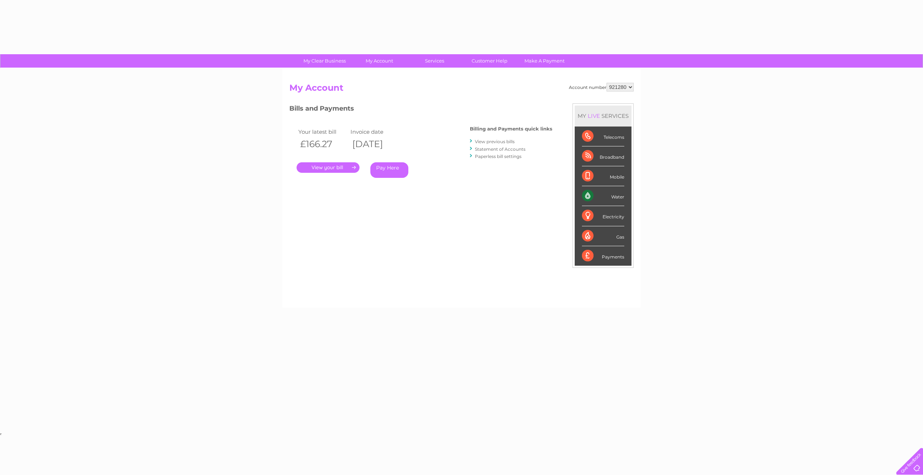  I want to click on div: MY SERVICES, so click(603, 116).